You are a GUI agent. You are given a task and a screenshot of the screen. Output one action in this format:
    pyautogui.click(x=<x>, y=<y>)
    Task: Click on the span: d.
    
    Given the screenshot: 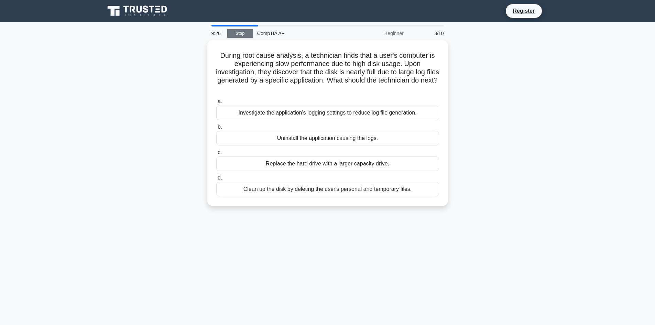 What is the action you would take?
    pyautogui.click(x=220, y=177)
    